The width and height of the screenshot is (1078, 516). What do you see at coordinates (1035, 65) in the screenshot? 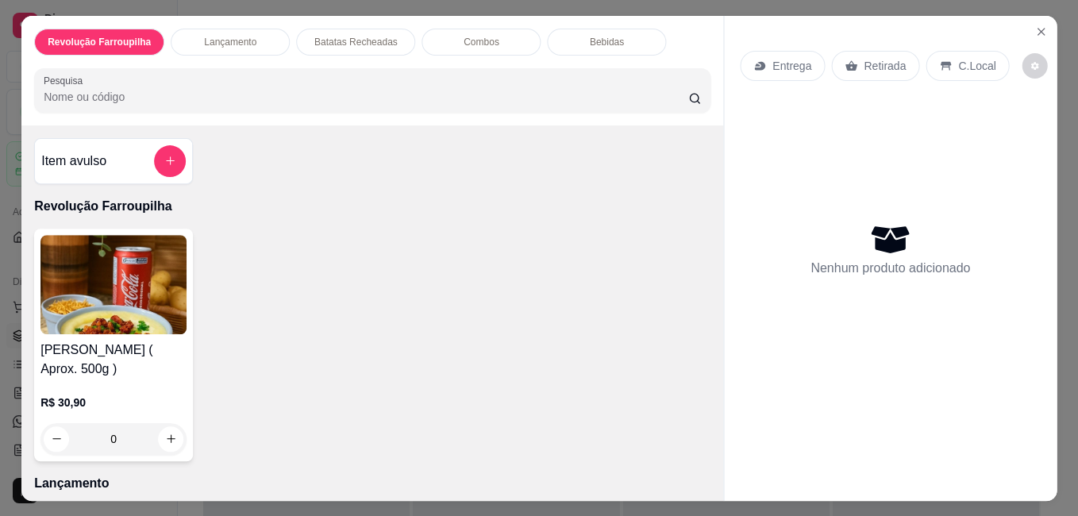
I see `button: decrease-product-quantity` at bounding box center [1035, 65].